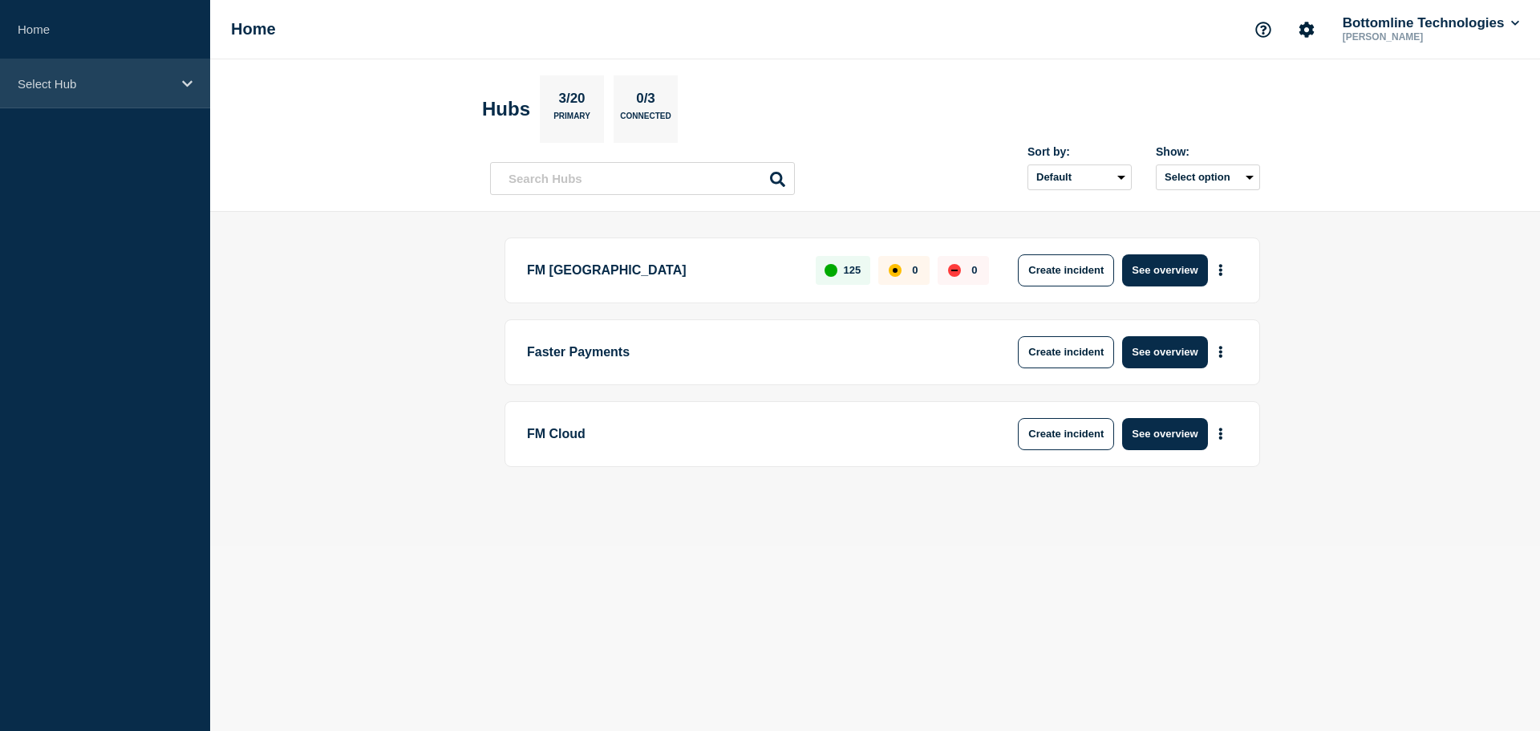 The image size is (1540, 731). What do you see at coordinates (955, 270) in the screenshot?
I see `div: down` at bounding box center [955, 270].